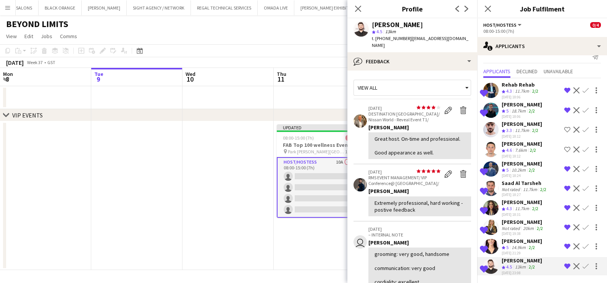 The width and height of the screenshot is (607, 283). Describe the element at coordinates (47, 36) in the screenshot. I see `a: Jobs` at that location.